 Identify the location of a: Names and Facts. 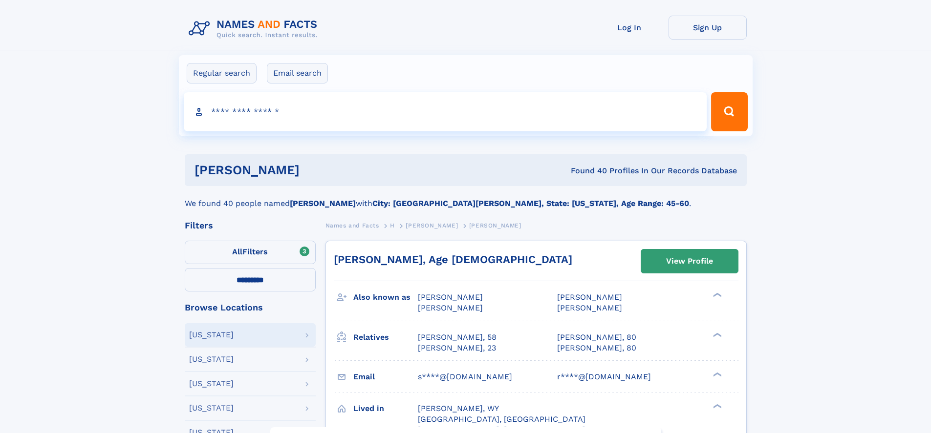
(352, 225).